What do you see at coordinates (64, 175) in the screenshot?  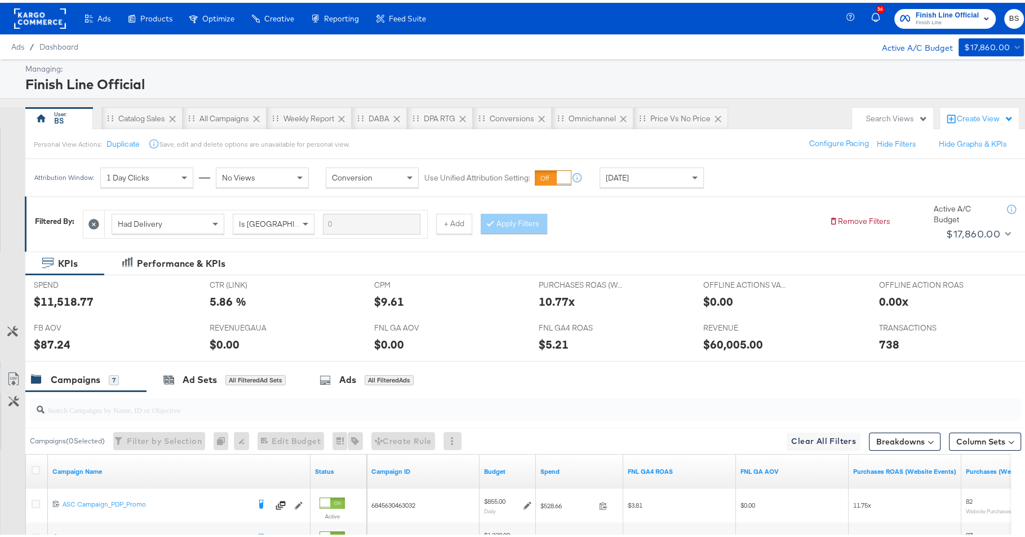 I see `div: Attribution Window:` at bounding box center [64, 175].